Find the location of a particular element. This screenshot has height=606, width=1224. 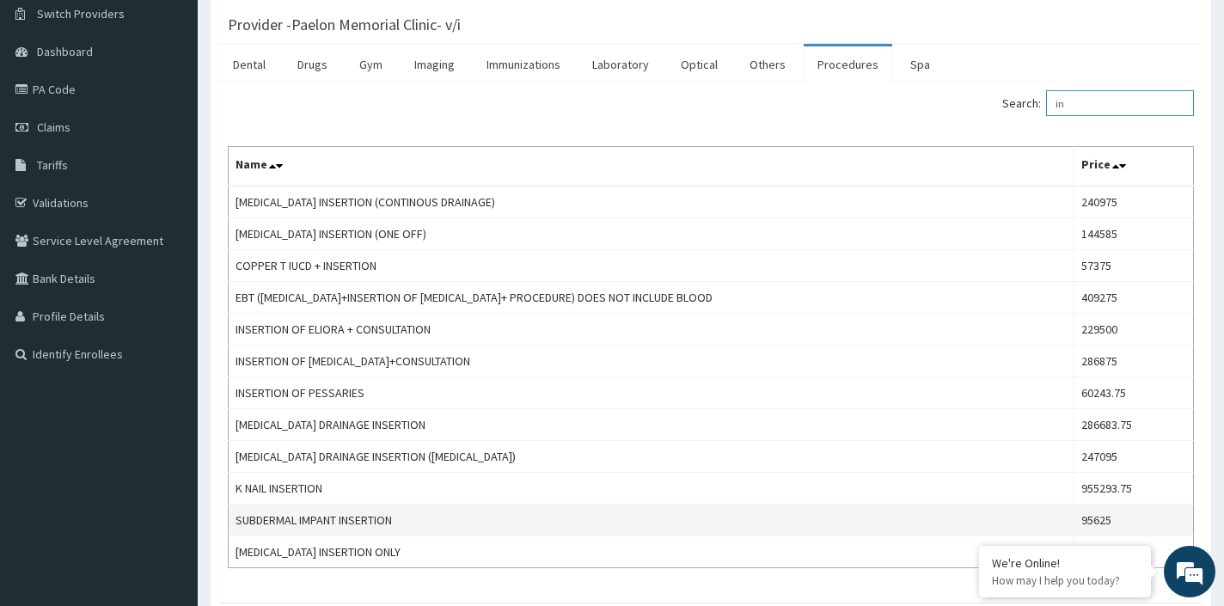

img: d_794563401_company_1708531726252_794563401 is located at coordinates (51, 107).